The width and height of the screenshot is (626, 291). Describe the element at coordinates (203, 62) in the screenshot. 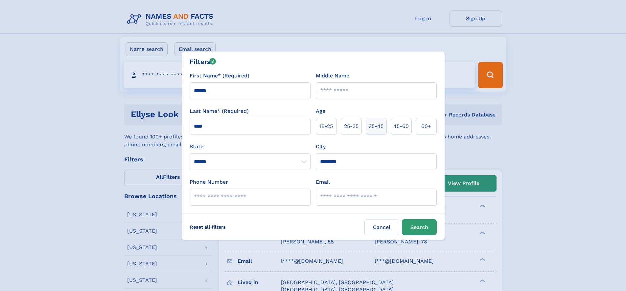

I see `div: Filters` at that location.